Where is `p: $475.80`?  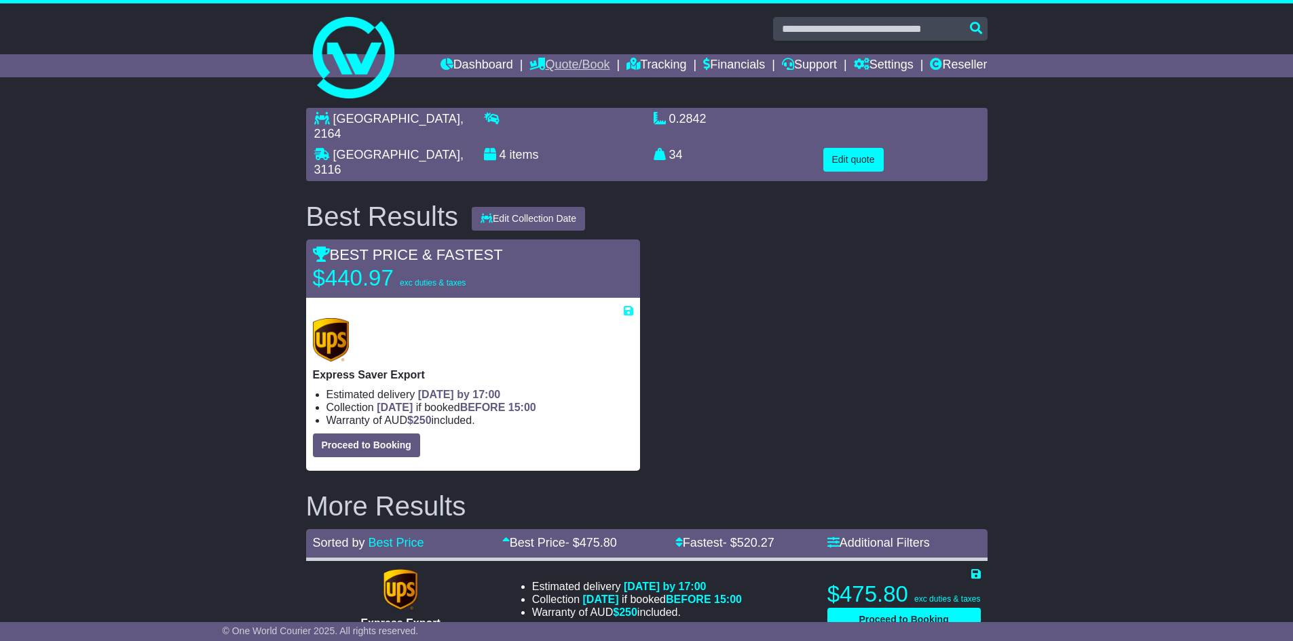 p: $475.80 is located at coordinates (904, 594).